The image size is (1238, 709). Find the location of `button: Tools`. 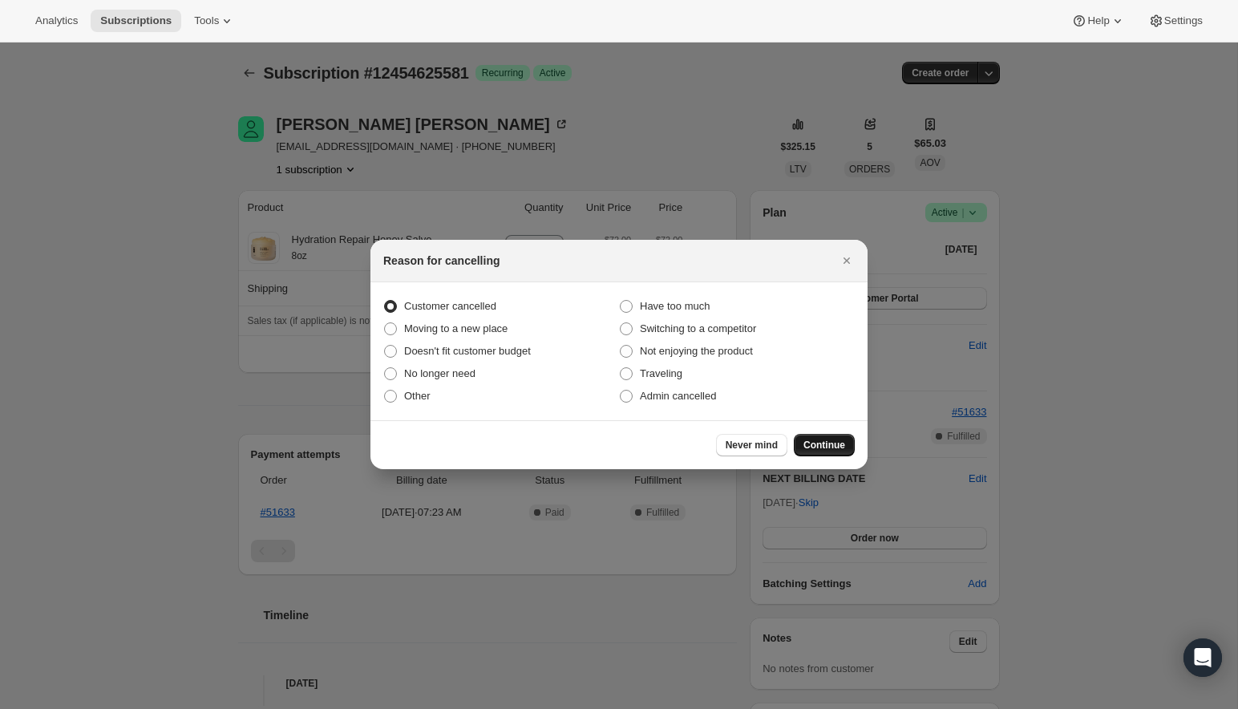

button: Tools is located at coordinates (214, 21).